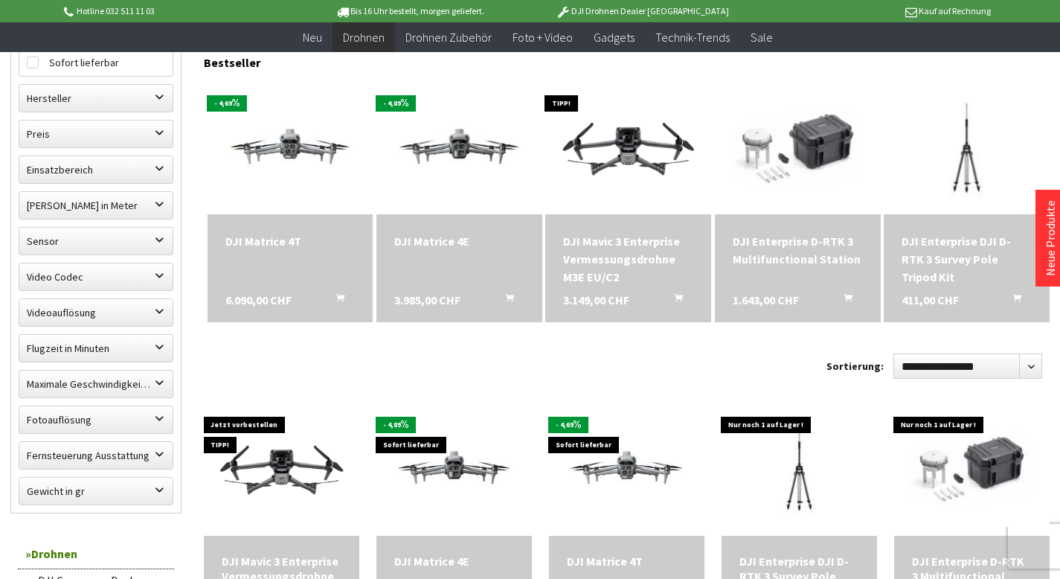 The image size is (1060, 579). I want to click on label: Sensor, so click(96, 241).